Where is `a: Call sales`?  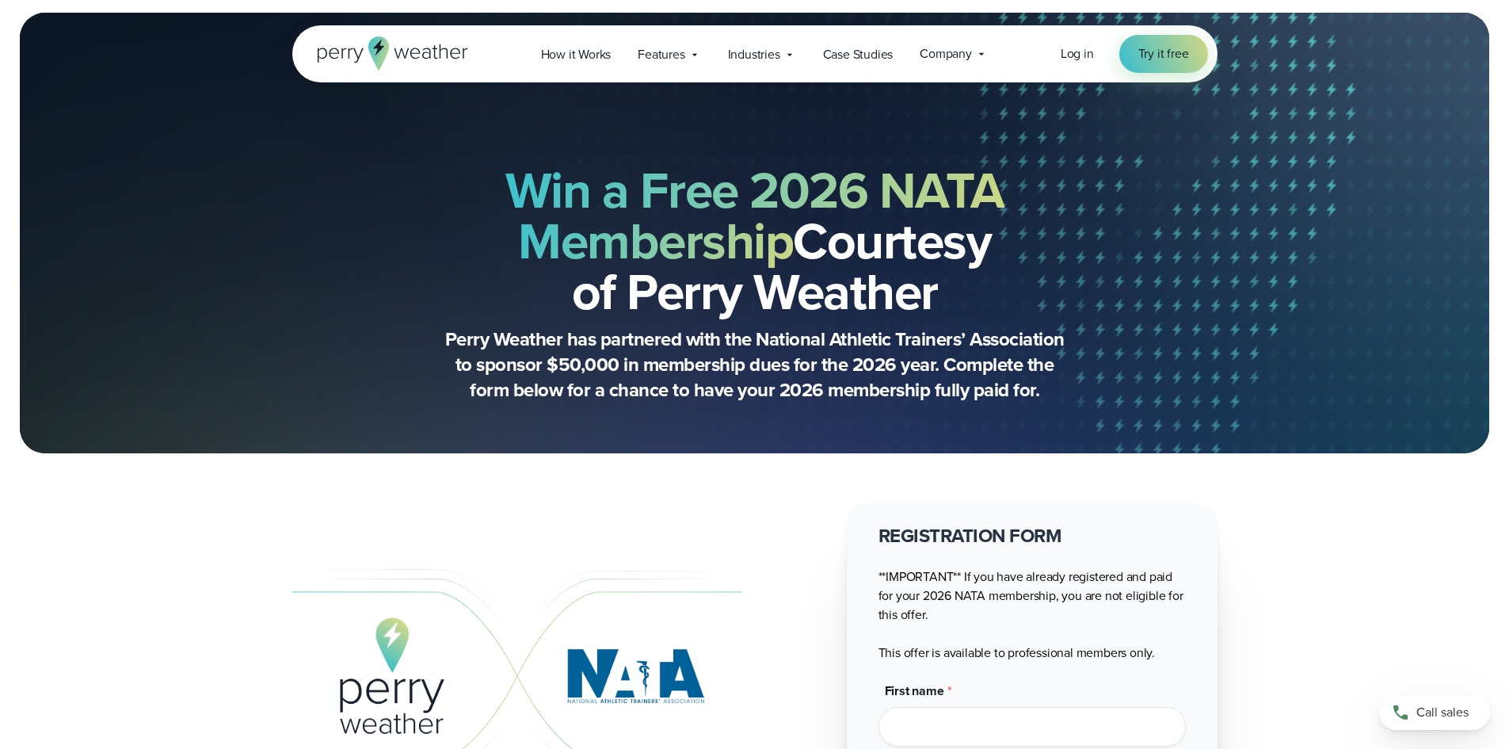 a: Call sales is located at coordinates (1435, 712).